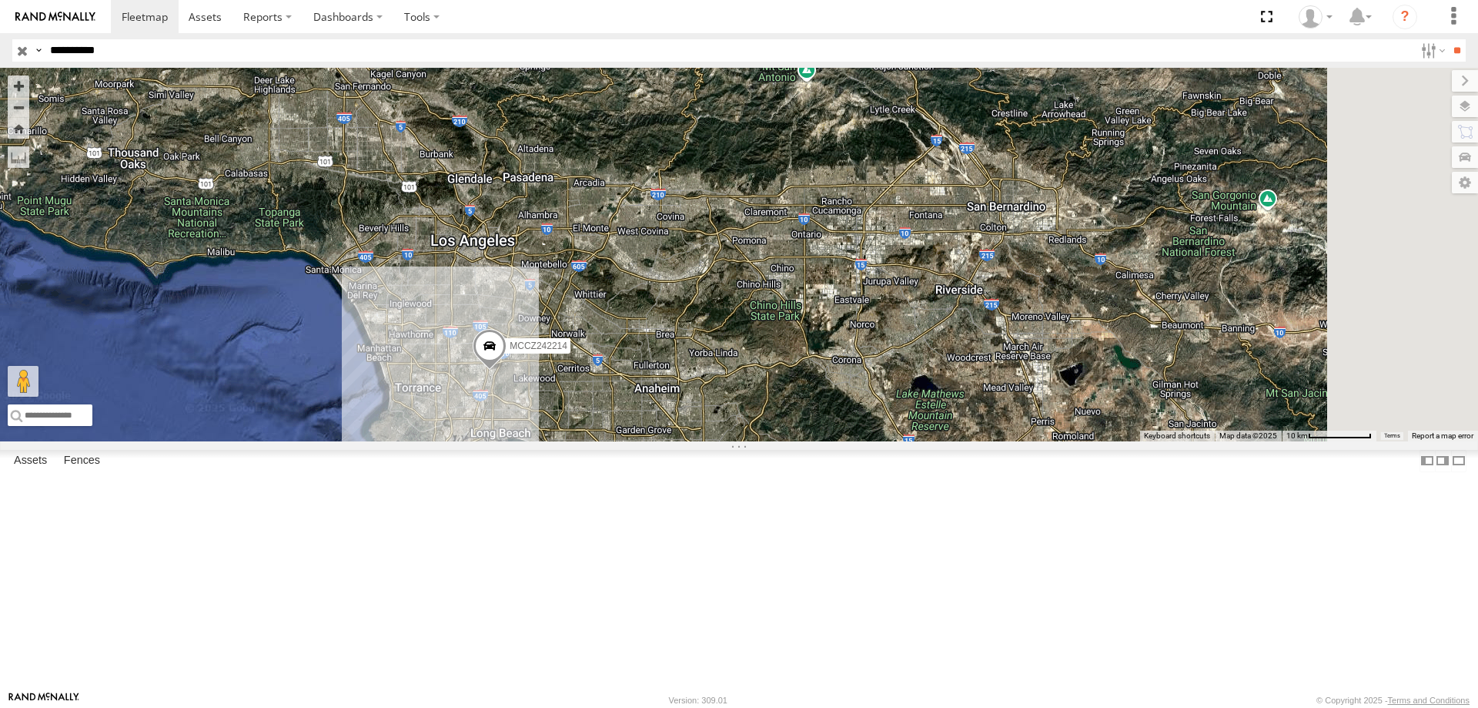  What do you see at coordinates (1459, 460) in the screenshot?
I see `label: Hide Summary Table` at bounding box center [1459, 460].